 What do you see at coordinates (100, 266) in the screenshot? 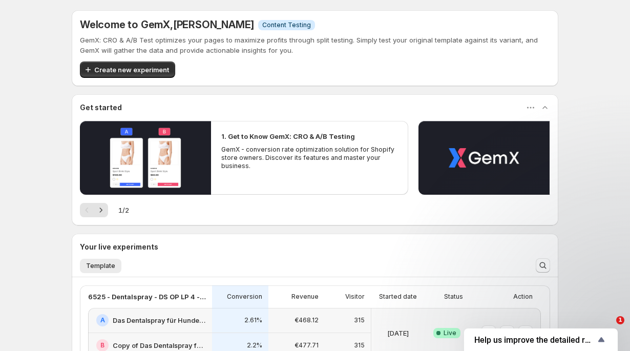
I see `span: Template` at bounding box center [100, 266].